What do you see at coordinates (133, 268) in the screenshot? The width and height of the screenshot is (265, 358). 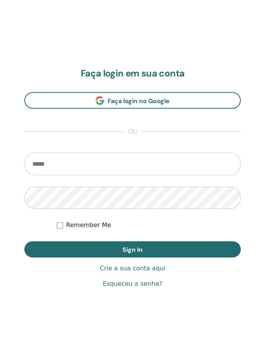 I see `a: Crie a sua conta aqui` at bounding box center [133, 268].